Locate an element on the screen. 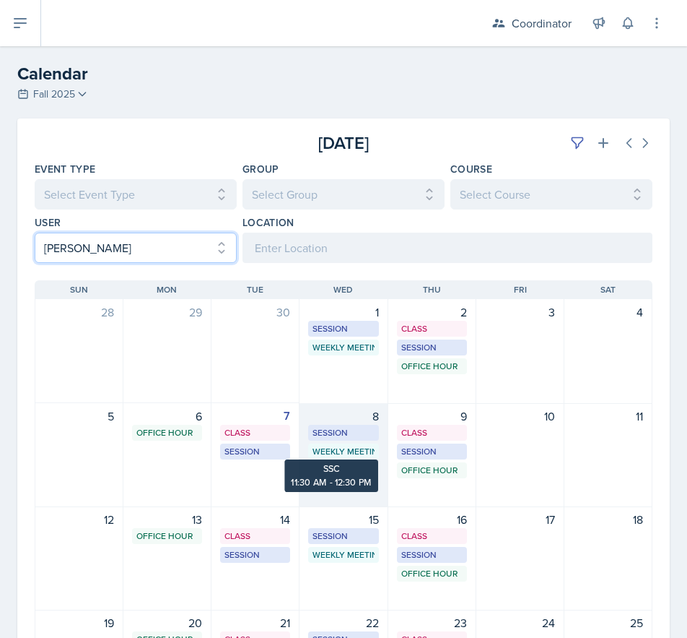 This screenshot has width=687, height=638. div: 4 is located at coordinates (608, 312).